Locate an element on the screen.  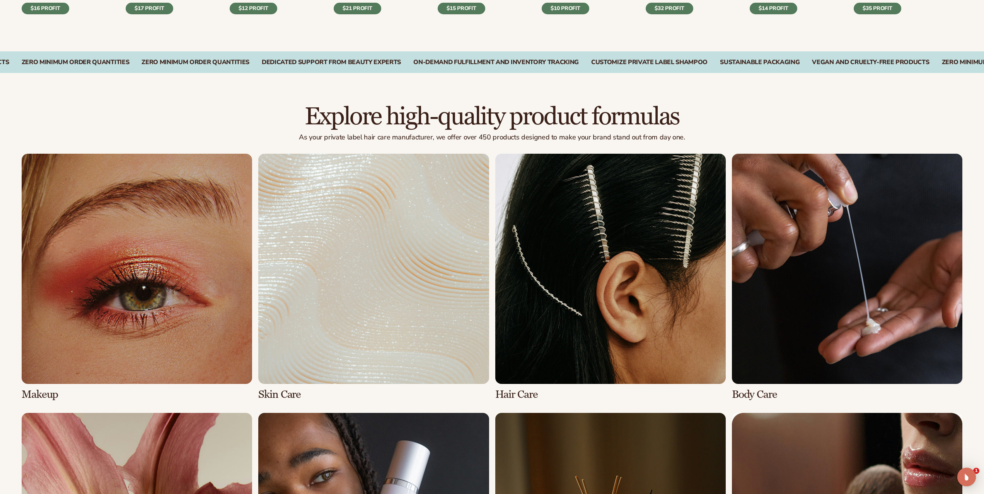
div: $35 PROFIT is located at coordinates (877, 9).